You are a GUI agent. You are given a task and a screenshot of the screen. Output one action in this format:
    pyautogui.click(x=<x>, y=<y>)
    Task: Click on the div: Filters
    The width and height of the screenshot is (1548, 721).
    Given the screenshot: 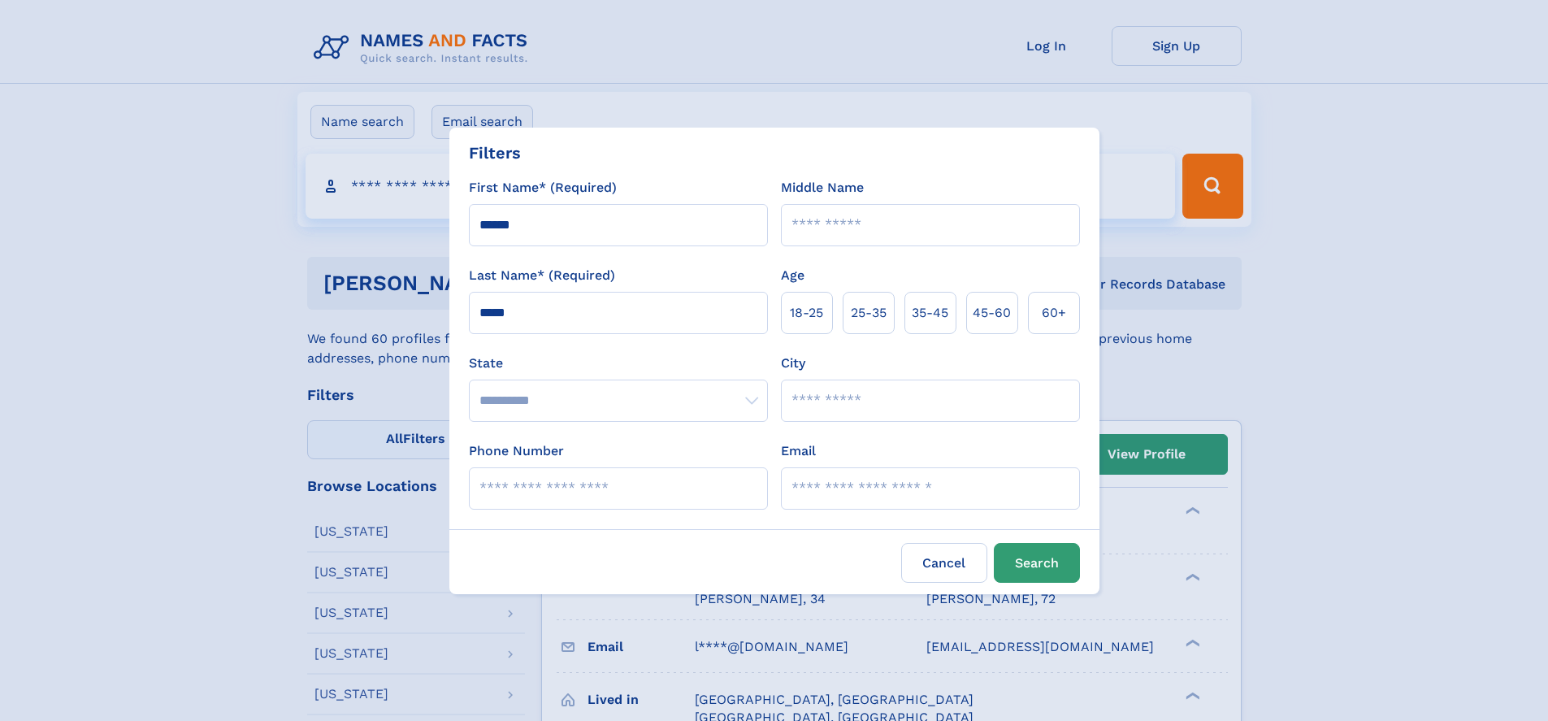 What is the action you would take?
    pyautogui.click(x=495, y=153)
    